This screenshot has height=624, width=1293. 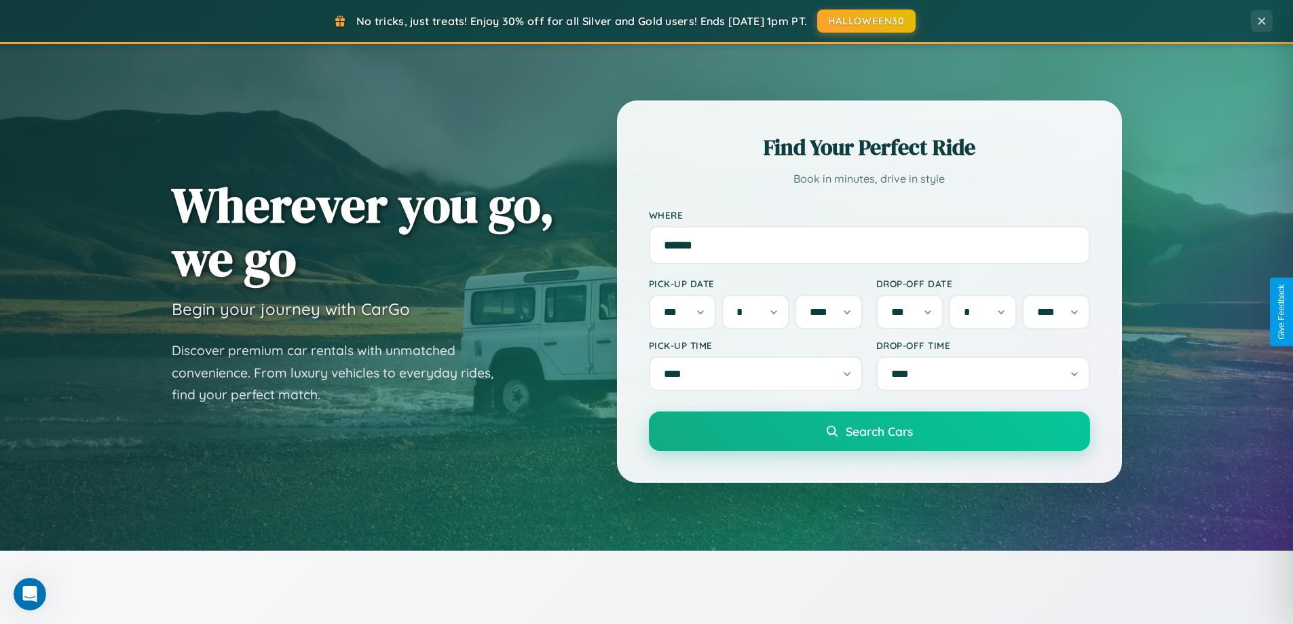 I want to click on label: Drop-off Time, so click(x=983, y=345).